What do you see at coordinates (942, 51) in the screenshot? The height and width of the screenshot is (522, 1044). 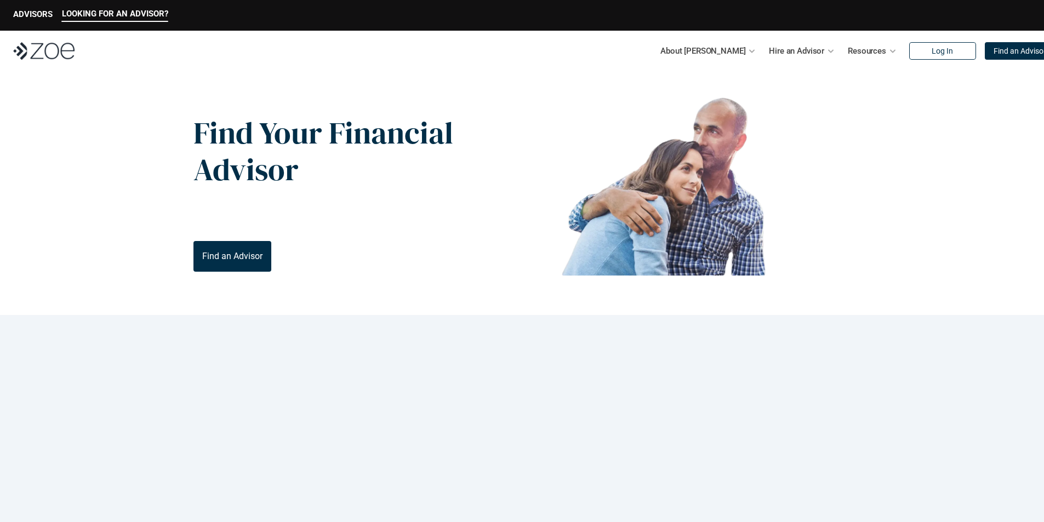 I see `p: Log In` at bounding box center [942, 51].